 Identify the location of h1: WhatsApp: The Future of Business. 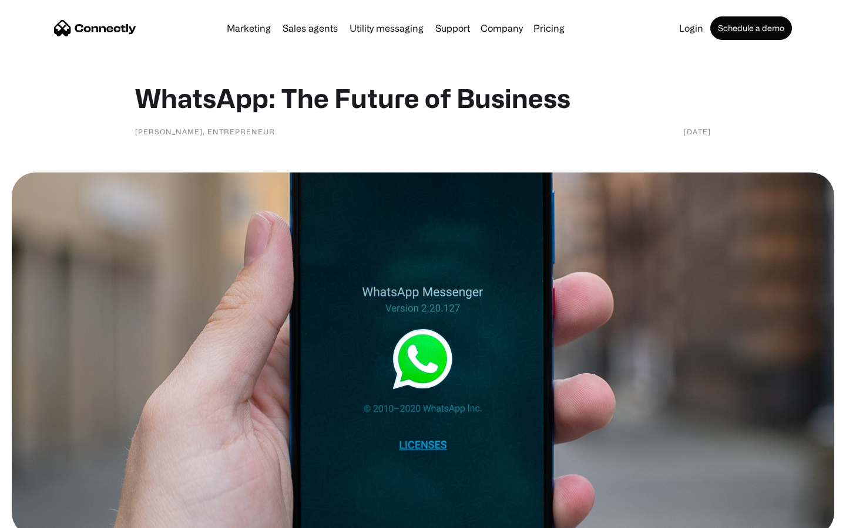
(423, 98).